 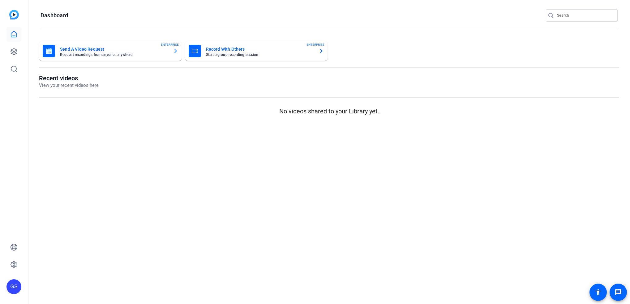 I want to click on mat-card-subtitle: Request recordings from anyone, anywhere, so click(x=114, y=55).